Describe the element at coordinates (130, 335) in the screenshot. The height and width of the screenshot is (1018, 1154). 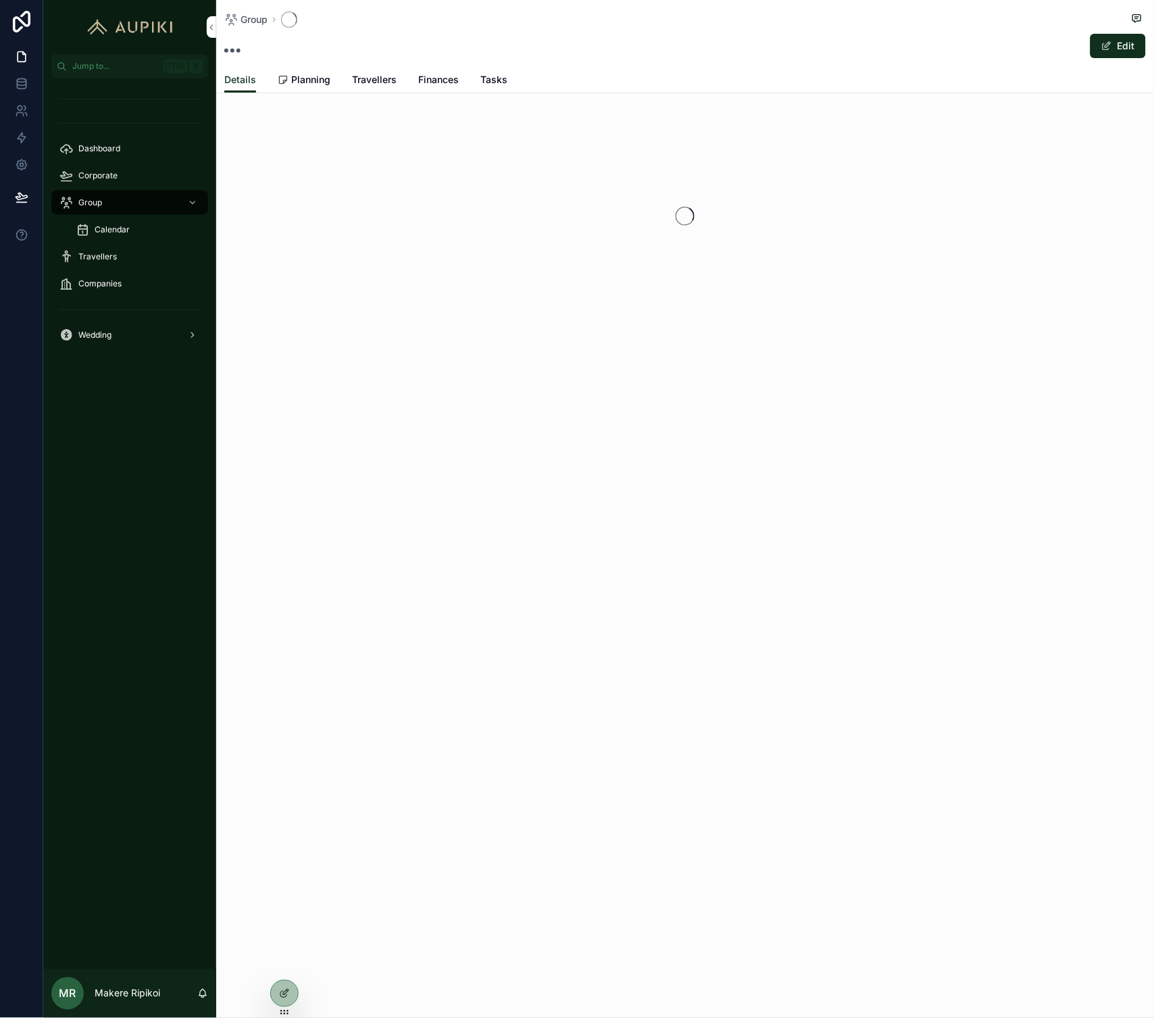
I see `a: Wedding` at that location.